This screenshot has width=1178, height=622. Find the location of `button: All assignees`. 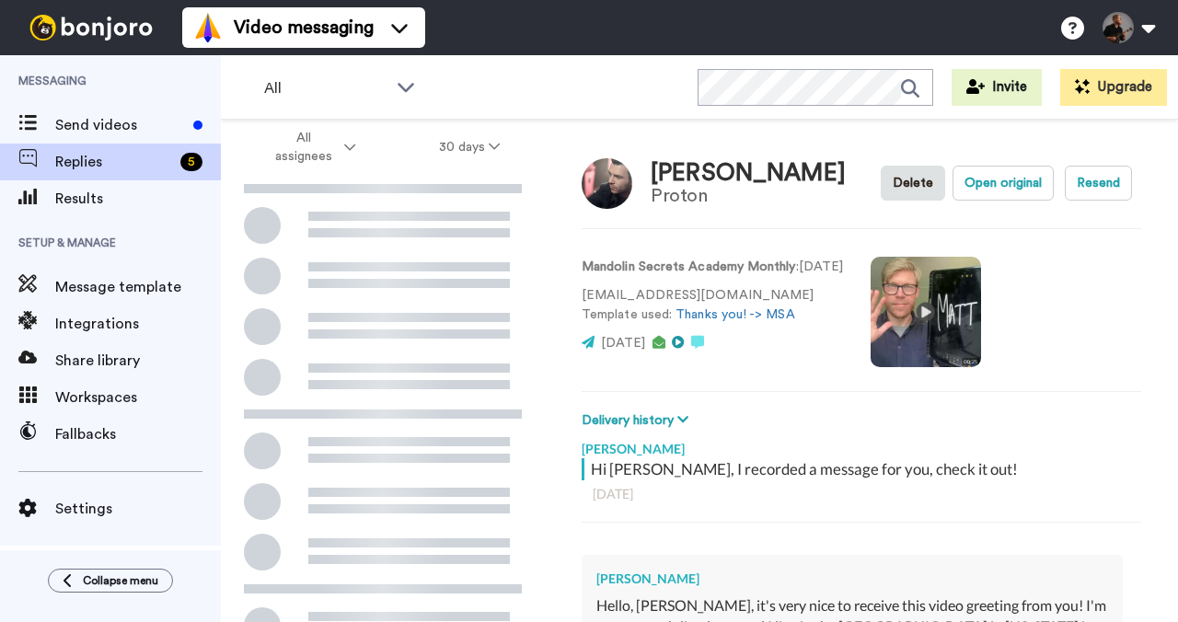

button: All assignees is located at coordinates (311, 147).